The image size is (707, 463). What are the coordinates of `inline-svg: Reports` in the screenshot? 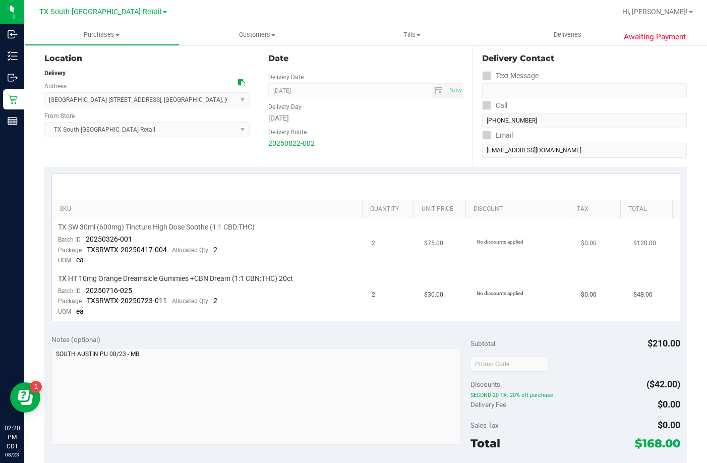 It's located at (13, 121).